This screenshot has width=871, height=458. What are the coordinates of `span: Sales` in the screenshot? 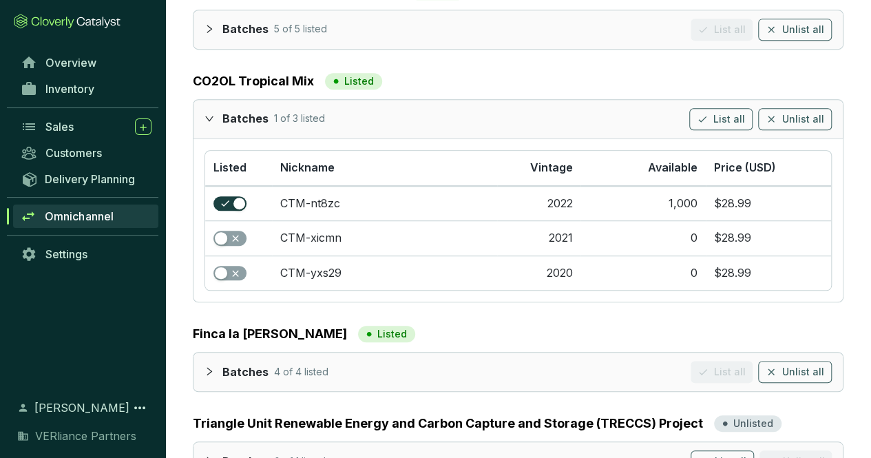 It's located at (59, 127).